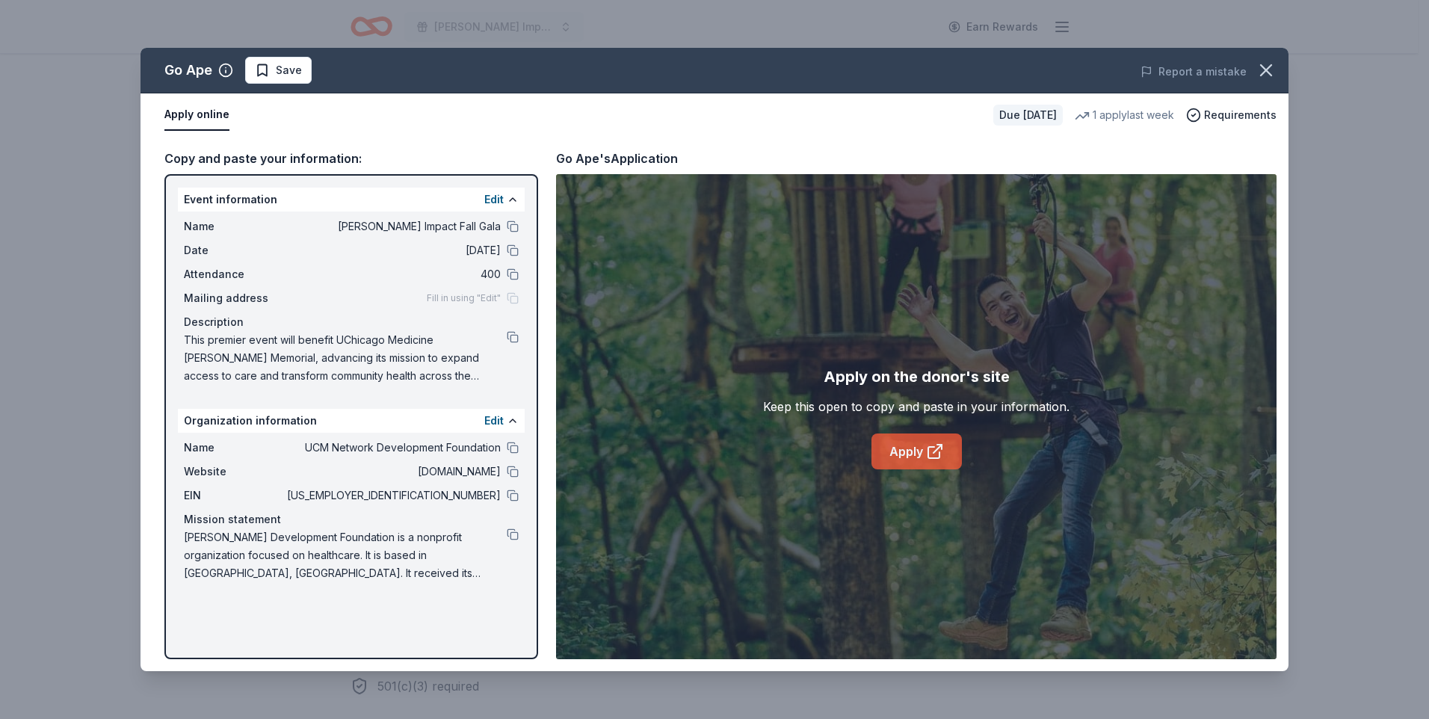 Image resolution: width=1429 pixels, height=719 pixels. Describe the element at coordinates (351, 520) in the screenshot. I see `div: Mission statement` at that location.